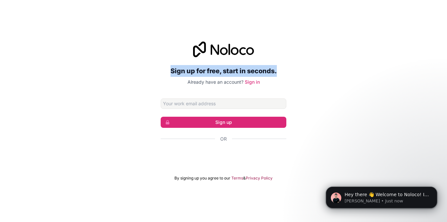 The height and width of the screenshot is (222, 447). What do you see at coordinates (71, 28) in the screenshot?
I see `p: Message from Darragh, sent Just now` at bounding box center [71, 28].